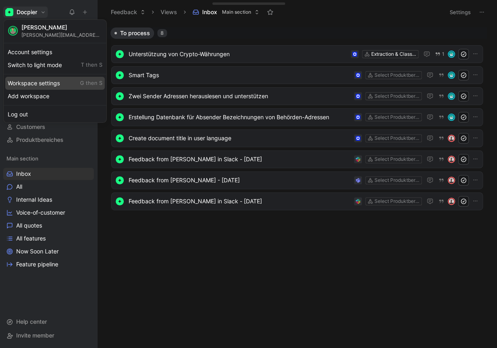 This screenshot has width=497, height=348. I want to click on div: Log out, so click(55, 114).